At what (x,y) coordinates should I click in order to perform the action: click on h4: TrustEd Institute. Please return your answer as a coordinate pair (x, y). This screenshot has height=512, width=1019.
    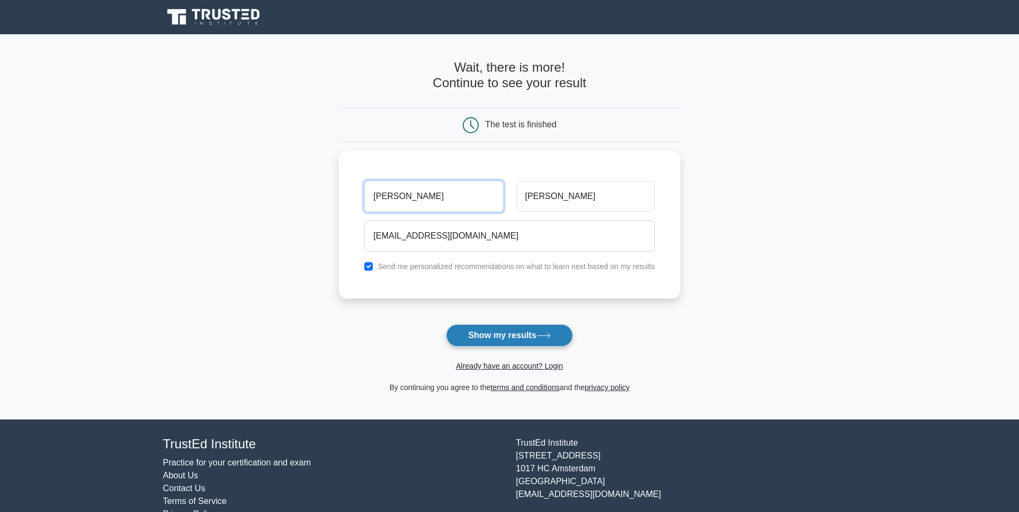
    Looking at the image, I should click on (333, 444).